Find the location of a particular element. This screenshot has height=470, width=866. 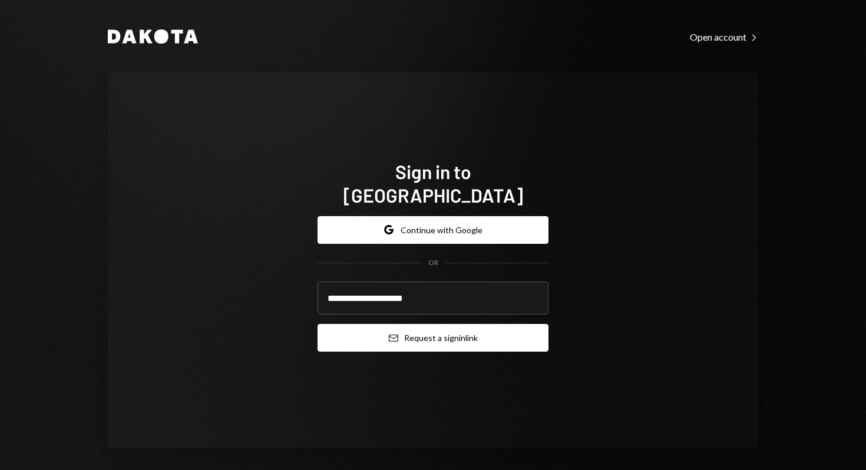

button: Request a signinlink is located at coordinates (433, 337).